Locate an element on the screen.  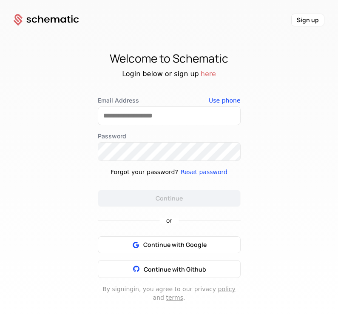
button: here is located at coordinates (208, 74).